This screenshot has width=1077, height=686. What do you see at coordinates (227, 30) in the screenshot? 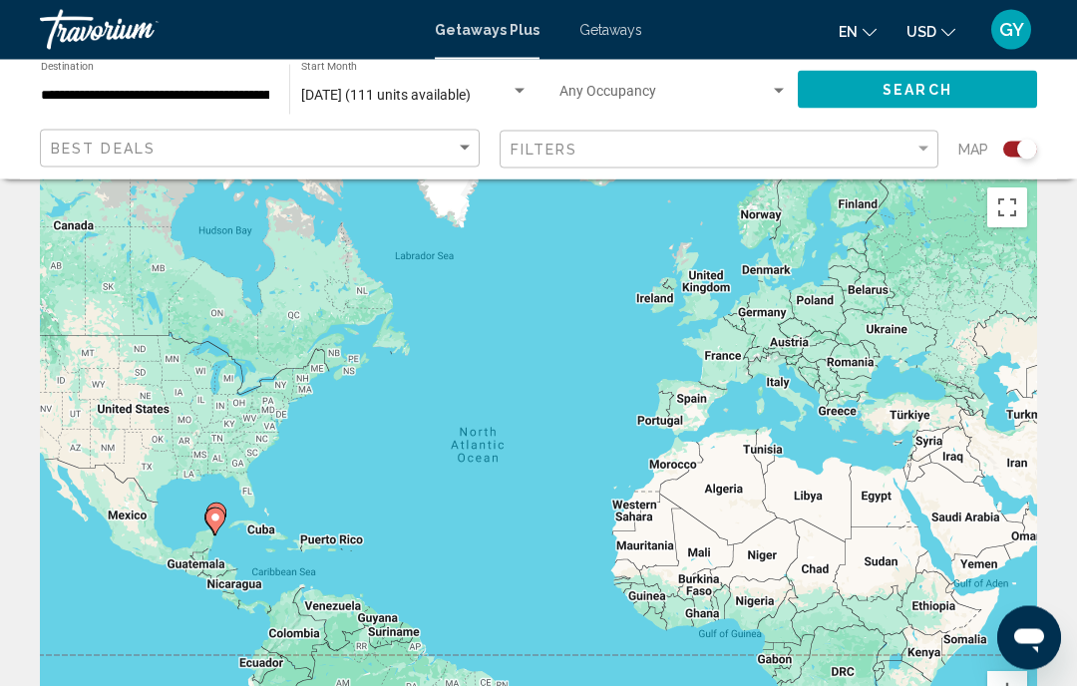
I see `a: Travorium` at bounding box center [227, 30].